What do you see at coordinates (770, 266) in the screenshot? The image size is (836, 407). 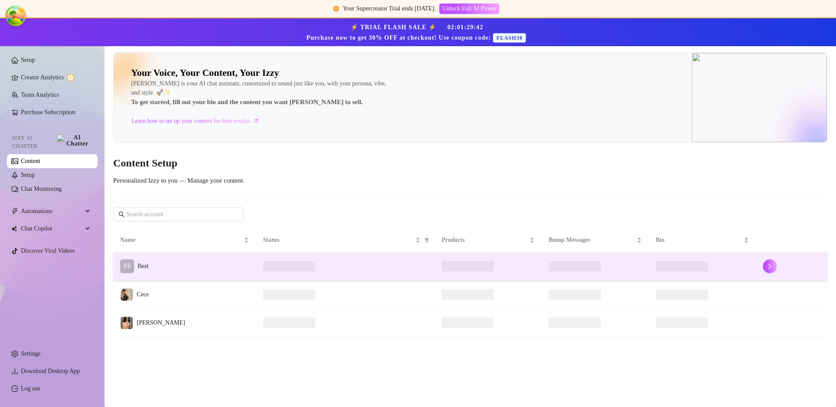 I see `button: right` at bounding box center [770, 266].